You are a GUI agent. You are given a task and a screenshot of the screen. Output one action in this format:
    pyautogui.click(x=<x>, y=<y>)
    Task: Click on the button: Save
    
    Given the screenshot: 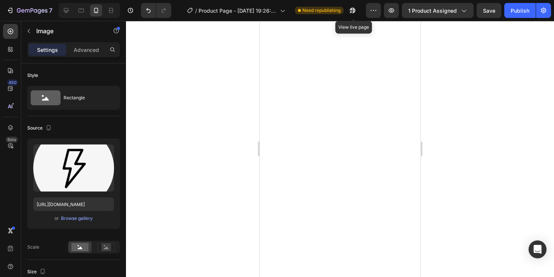 What is the action you would take?
    pyautogui.click(x=489, y=10)
    